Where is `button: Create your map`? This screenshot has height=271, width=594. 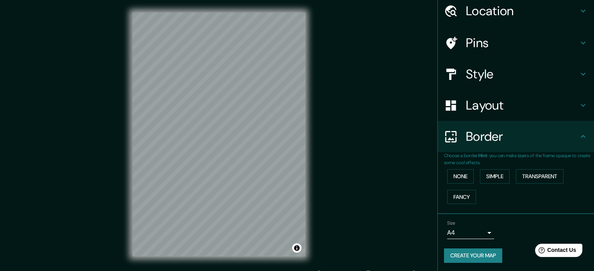 button: Create your map is located at coordinates (473, 256).